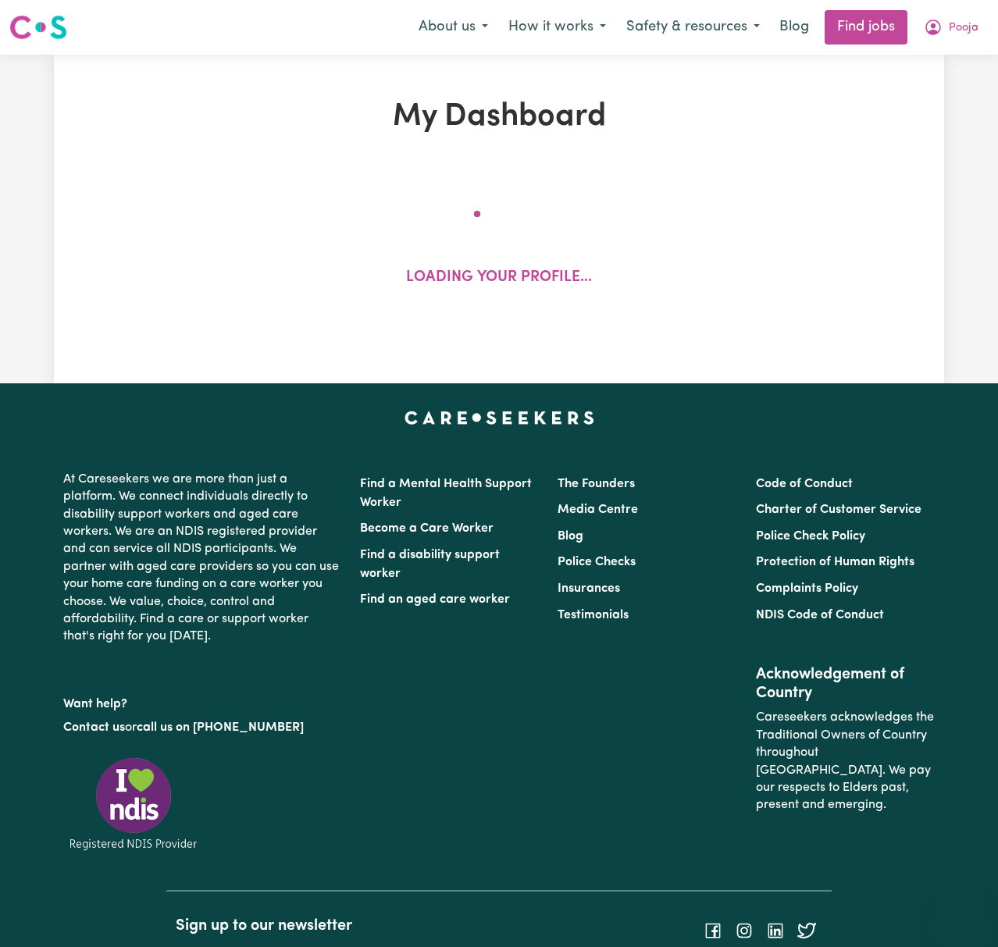 The width and height of the screenshot is (998, 947). I want to click on h1: My Dashboard, so click(499, 117).